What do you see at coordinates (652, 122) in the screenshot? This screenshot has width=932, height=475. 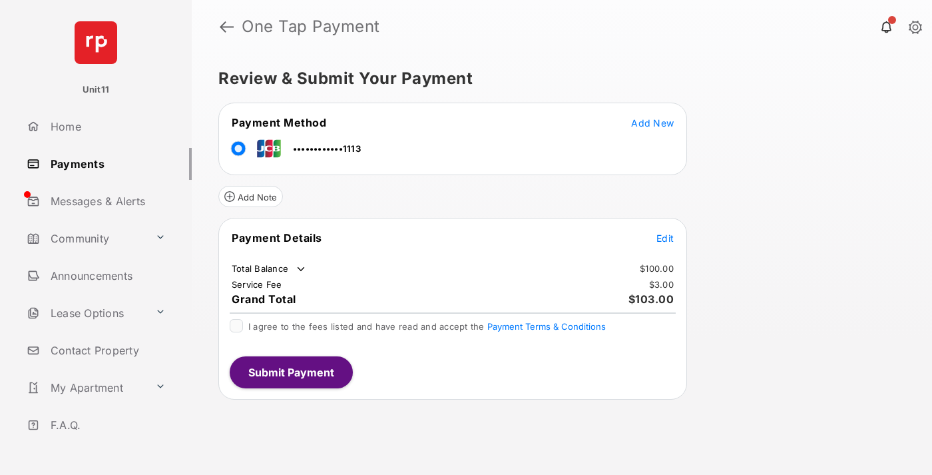 I see `span: Add New` at bounding box center [652, 122].